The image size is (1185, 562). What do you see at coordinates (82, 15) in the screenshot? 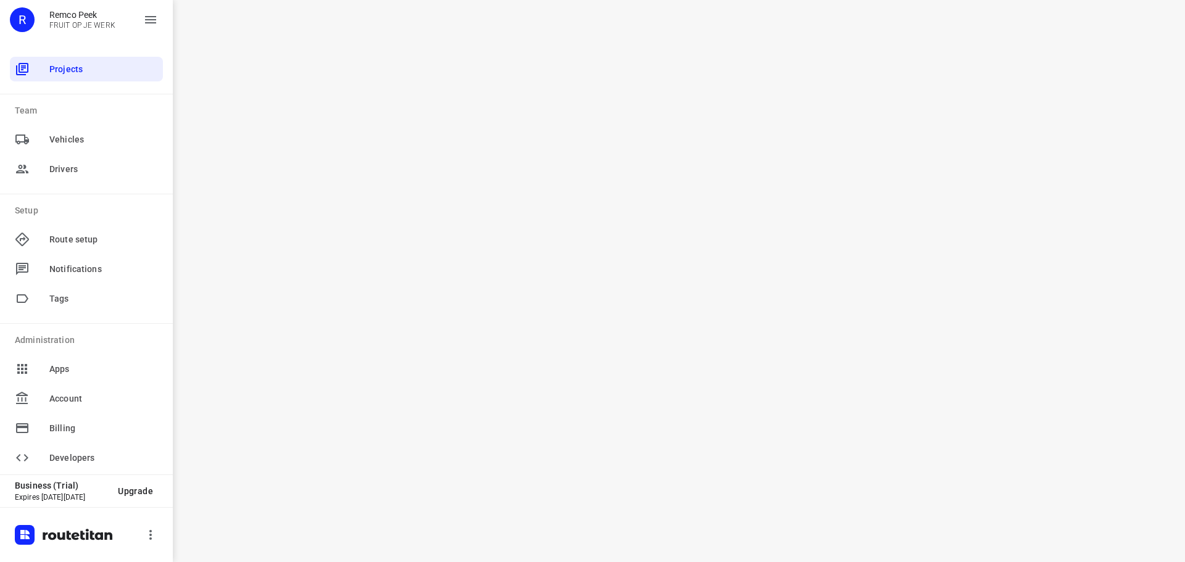
I see `p: Remco Peek` at bounding box center [82, 15].